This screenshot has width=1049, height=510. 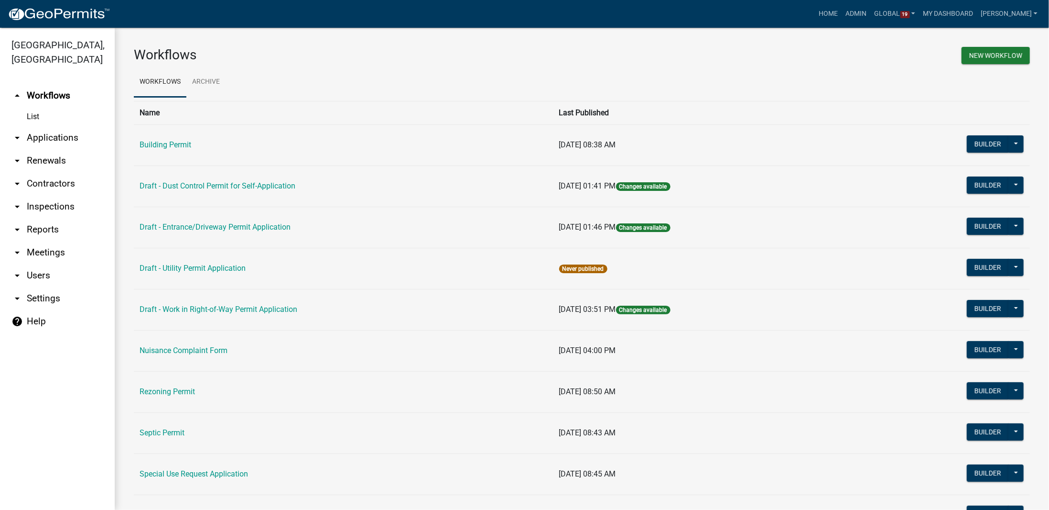 I want to click on a: Home, so click(x=829, y=14).